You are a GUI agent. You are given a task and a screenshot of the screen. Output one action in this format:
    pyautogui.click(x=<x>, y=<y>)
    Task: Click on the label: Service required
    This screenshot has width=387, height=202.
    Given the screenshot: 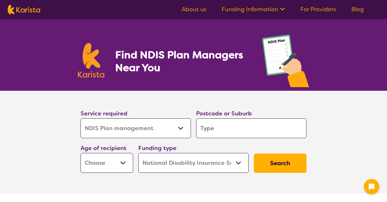 What is the action you would take?
    pyautogui.click(x=104, y=114)
    